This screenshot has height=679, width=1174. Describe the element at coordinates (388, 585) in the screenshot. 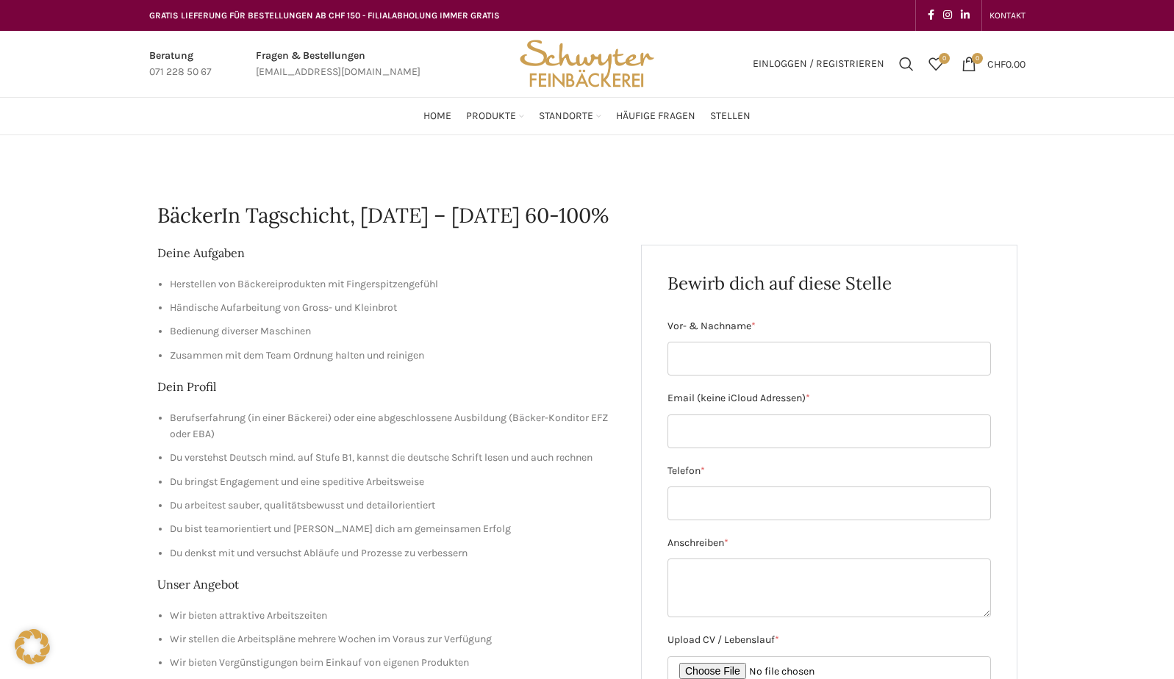

I see `h2: Unser Angebot` at that location.